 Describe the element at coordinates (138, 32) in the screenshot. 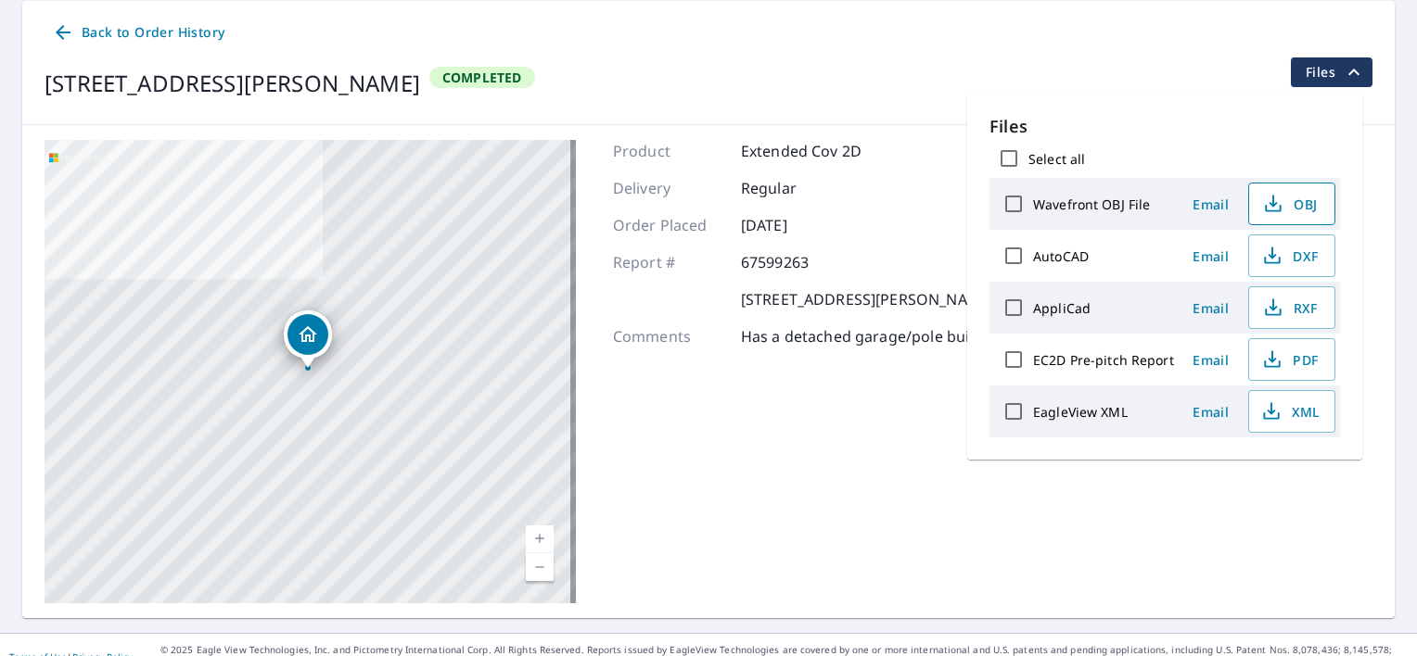

I see `a: Back to Order History` at that location.